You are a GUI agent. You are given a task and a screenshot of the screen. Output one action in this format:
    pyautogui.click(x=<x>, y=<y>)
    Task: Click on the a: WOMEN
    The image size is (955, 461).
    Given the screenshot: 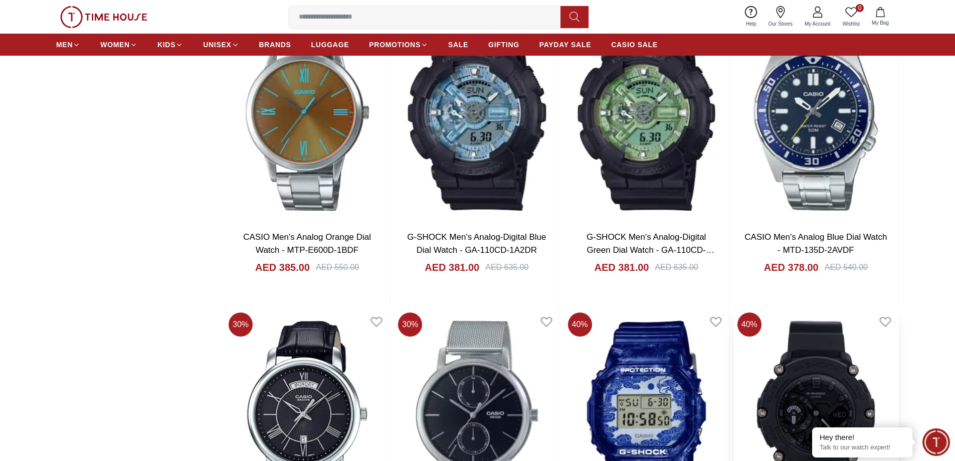 What is the action you would take?
    pyautogui.click(x=119, y=45)
    